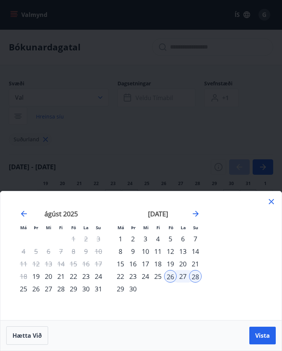 Image resolution: width=282 pixels, height=351 pixels. Describe the element at coordinates (146, 276) in the screenshot. I see `td: Choose miðvikudagur, 24. september 2025 as your check-in date. It’s available.` at that location.